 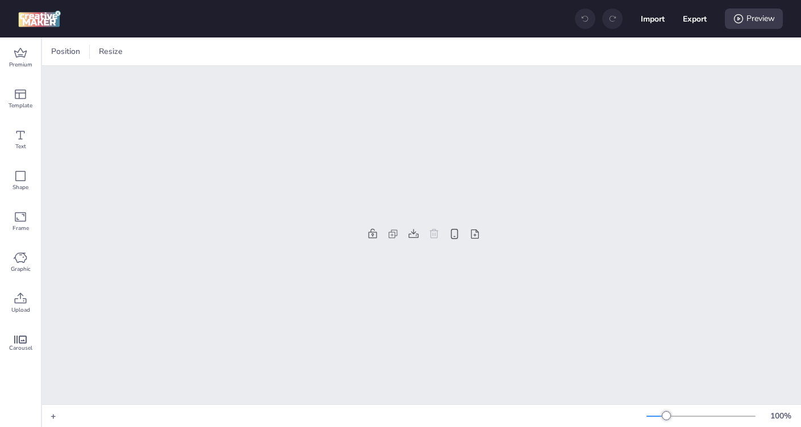 I want to click on span: Template, so click(x=20, y=106).